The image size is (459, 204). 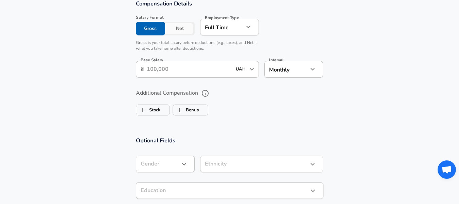 I want to click on span: Stock, so click(x=143, y=110).